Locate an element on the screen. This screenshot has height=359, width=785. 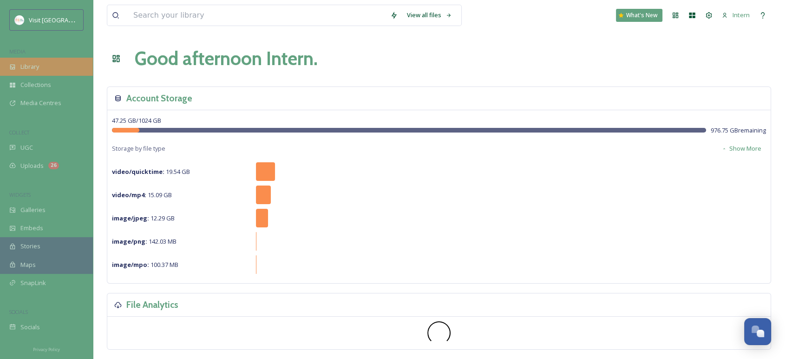
span: 100.37 MB is located at coordinates (145, 264).